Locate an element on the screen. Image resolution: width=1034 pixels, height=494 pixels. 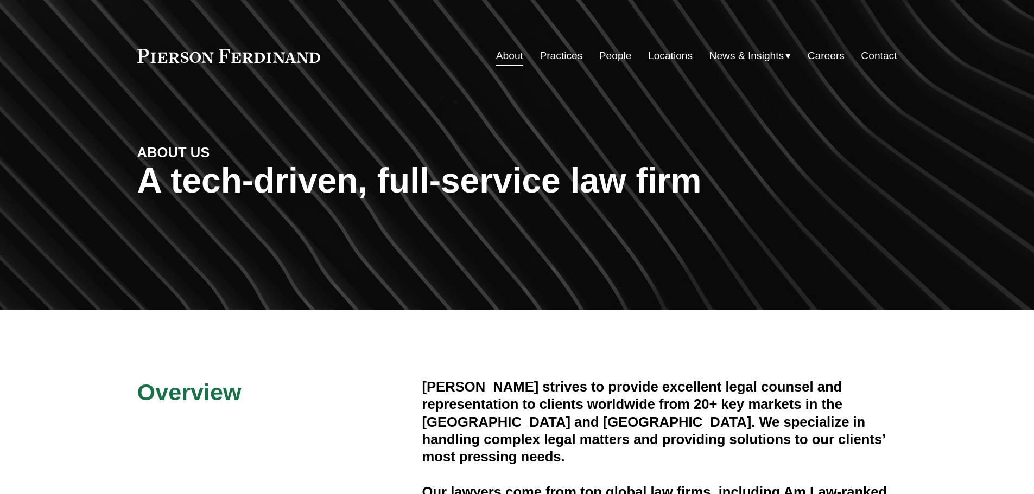
a: About is located at coordinates (510, 56).